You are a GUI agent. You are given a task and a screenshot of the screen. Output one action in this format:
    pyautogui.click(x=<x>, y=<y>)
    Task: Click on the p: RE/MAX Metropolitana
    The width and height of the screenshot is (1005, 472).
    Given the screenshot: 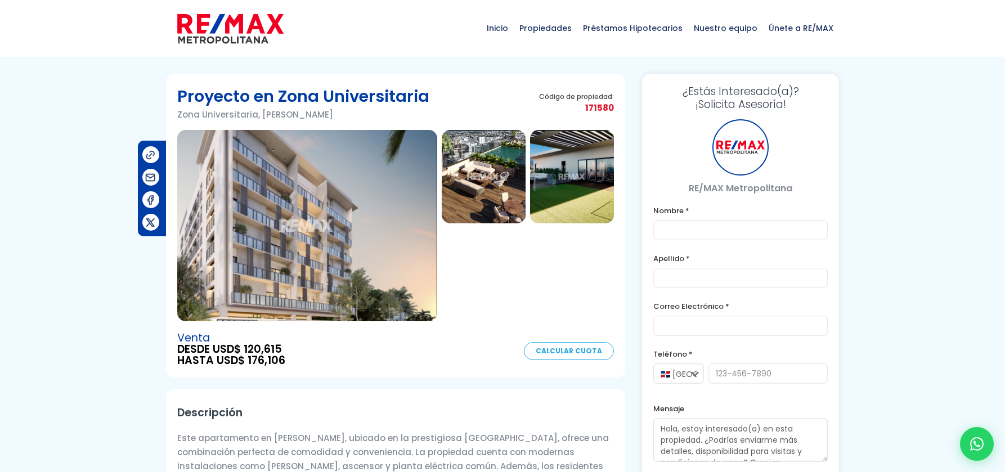 What is the action you would take?
    pyautogui.click(x=740, y=188)
    